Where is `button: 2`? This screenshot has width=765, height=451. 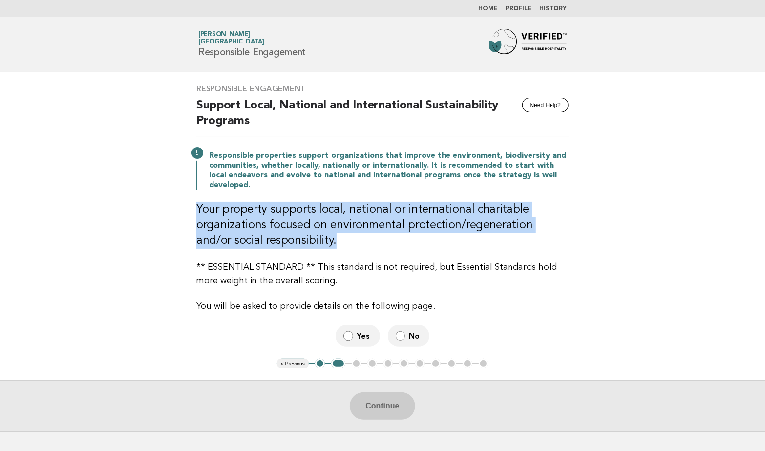 button: 2 is located at coordinates (338, 363).